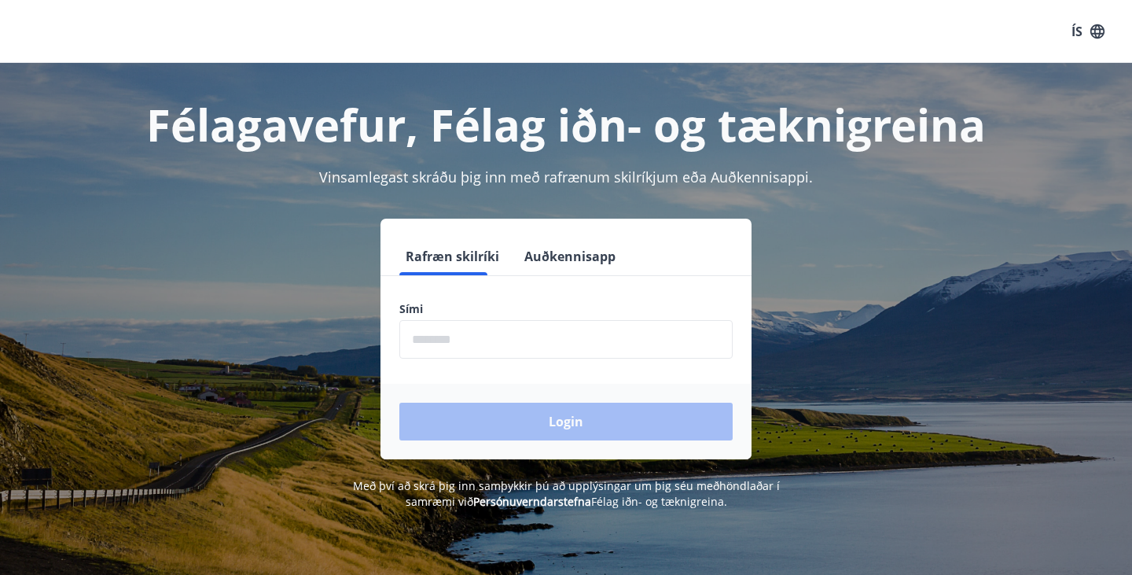 The image size is (1132, 575). What do you see at coordinates (1088, 31) in the screenshot?
I see `button: ÍS` at bounding box center [1088, 31].